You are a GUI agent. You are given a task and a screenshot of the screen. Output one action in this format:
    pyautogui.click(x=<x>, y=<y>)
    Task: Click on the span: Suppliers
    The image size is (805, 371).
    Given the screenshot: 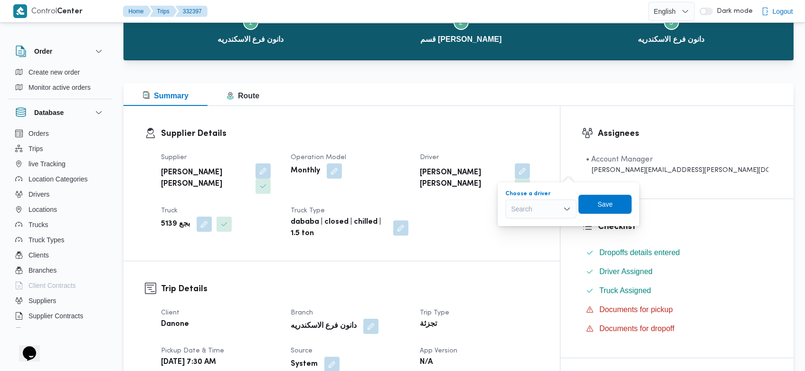 What is the action you would take?
    pyautogui.click(x=42, y=301)
    